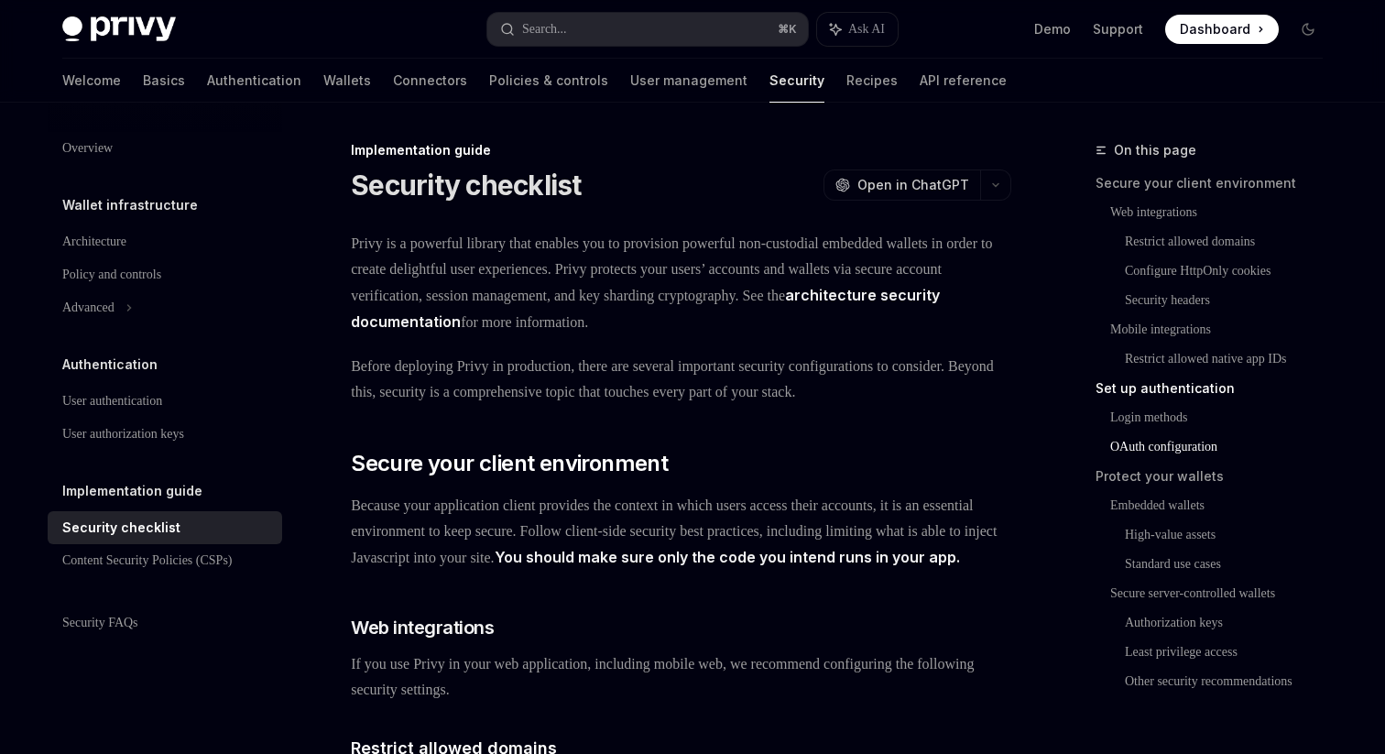  Describe the element at coordinates (165, 401) in the screenshot. I see `a: User authentication` at that location.